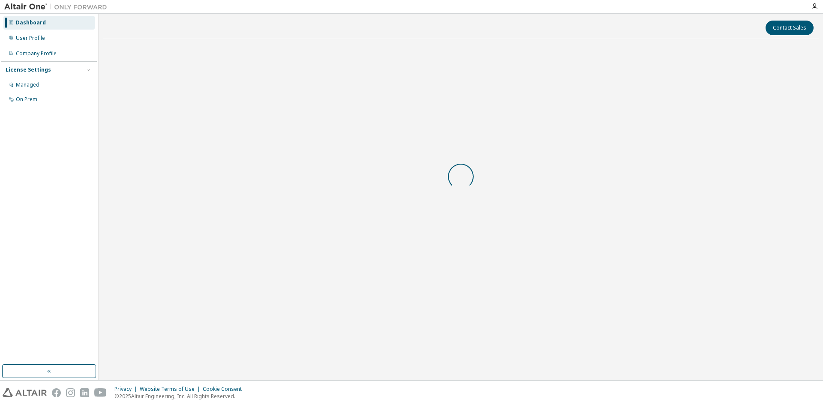 This screenshot has width=823, height=405. What do you see at coordinates (27, 99) in the screenshot?
I see `div: On Prem` at bounding box center [27, 99].